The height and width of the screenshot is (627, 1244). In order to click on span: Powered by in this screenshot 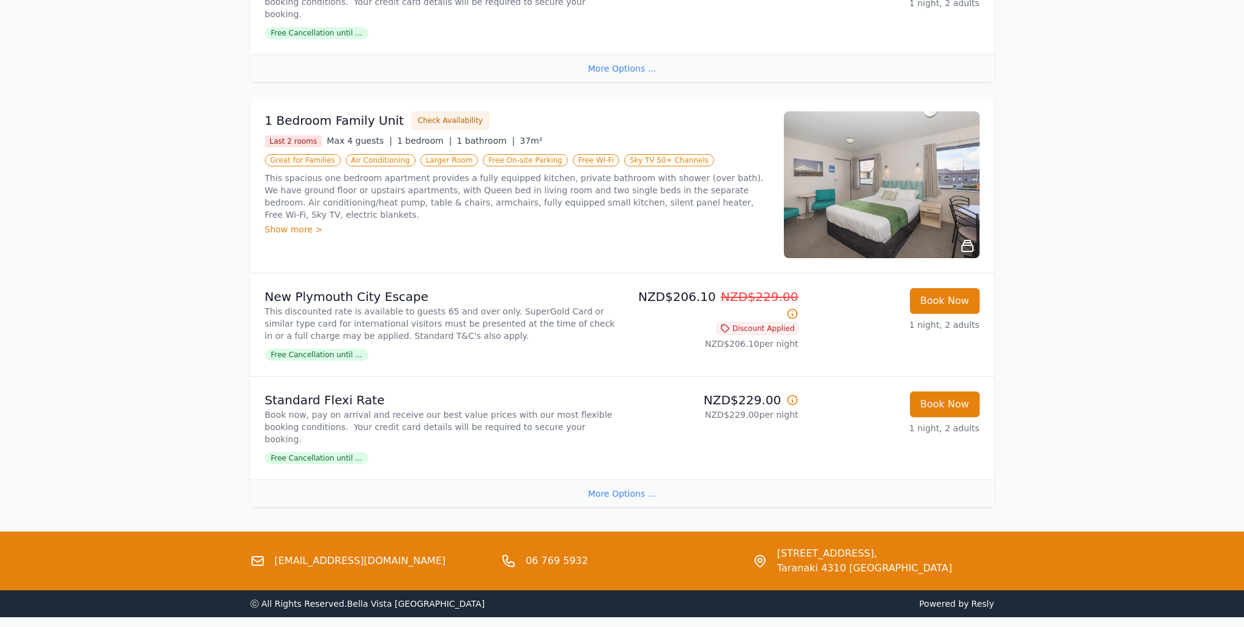, I will do `click(811, 604)`.